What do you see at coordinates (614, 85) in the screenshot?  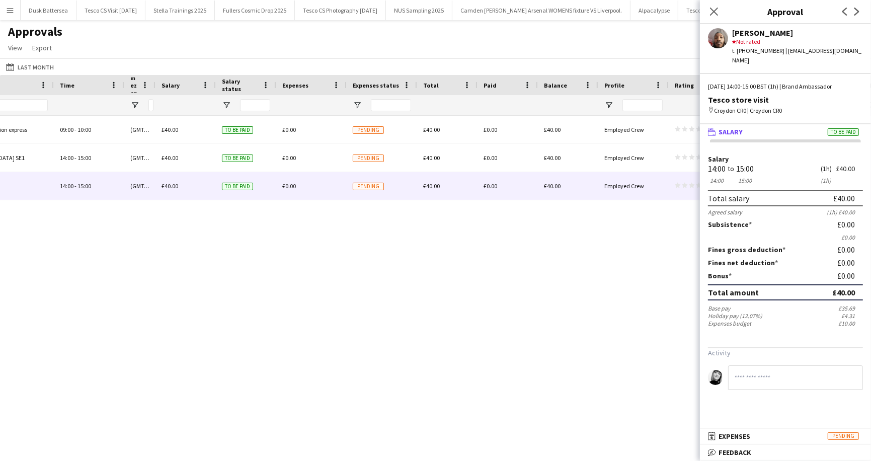 I see `span: Profile` at bounding box center [614, 85].